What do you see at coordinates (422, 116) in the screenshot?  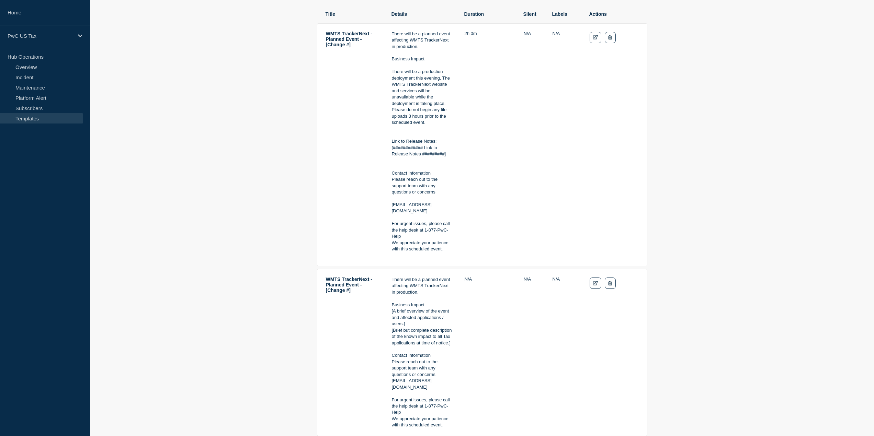 I see `p: Please do not begin any file uploads 3 hours prior to the scheduled event.` at bounding box center [422, 116].